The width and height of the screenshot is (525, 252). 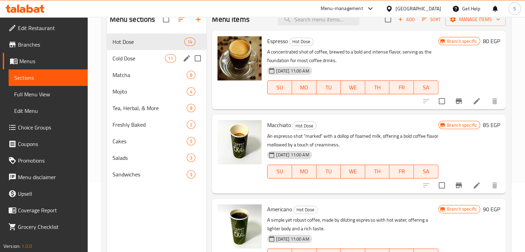 I want to click on a: Grocery Checklist, so click(x=45, y=227).